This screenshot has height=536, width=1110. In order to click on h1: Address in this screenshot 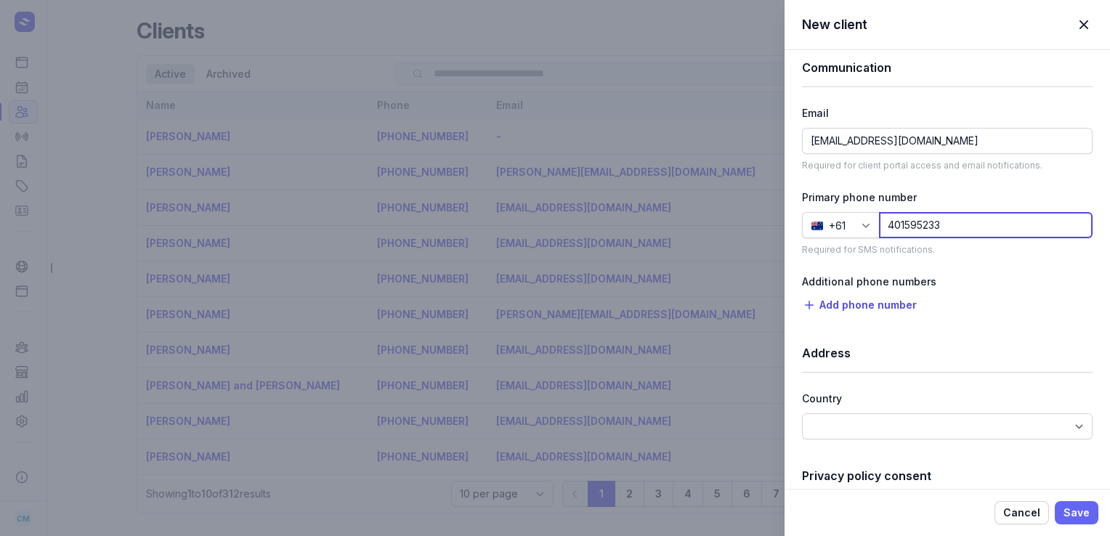, I will do `click(947, 353)`.